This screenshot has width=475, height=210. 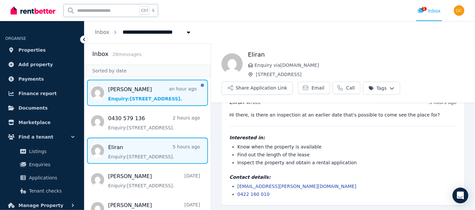 I want to click on span: Properties, so click(x=32, y=50).